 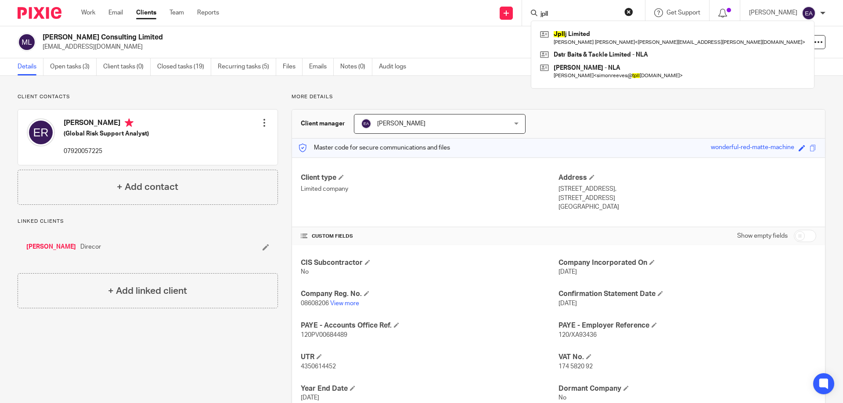 What do you see at coordinates (374, 148) in the screenshot?
I see `p: Master code for secure communications and files` at bounding box center [374, 148].